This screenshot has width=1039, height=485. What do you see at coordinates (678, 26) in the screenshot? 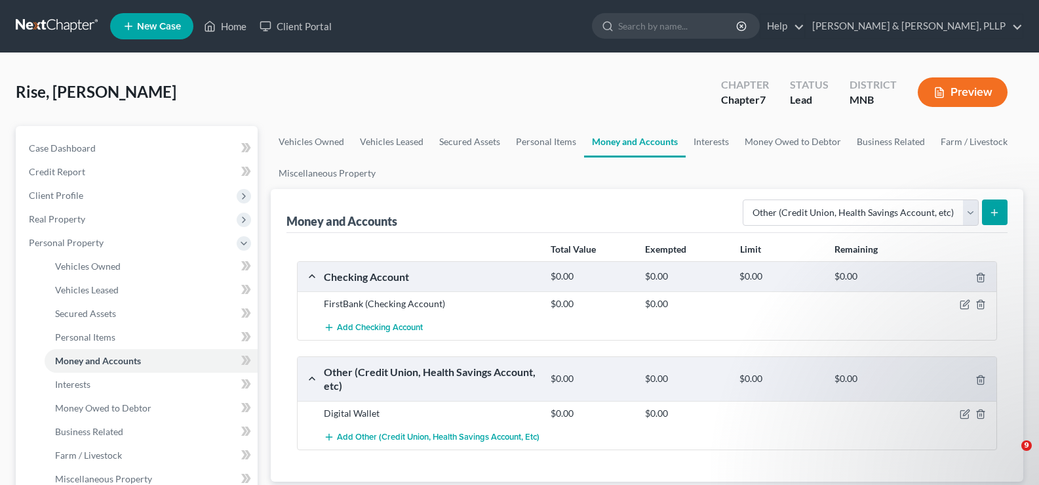
I see `input: Search by name...` at bounding box center [678, 26].